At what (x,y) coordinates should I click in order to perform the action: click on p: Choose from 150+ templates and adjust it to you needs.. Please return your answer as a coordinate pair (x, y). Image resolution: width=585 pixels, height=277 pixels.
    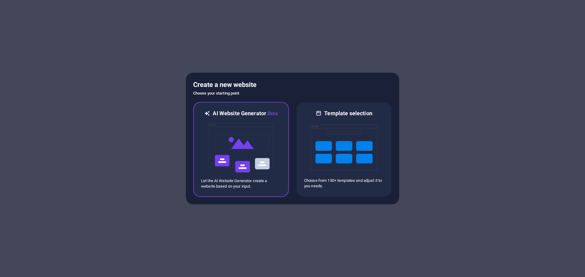
    Looking at the image, I should click on (344, 184).